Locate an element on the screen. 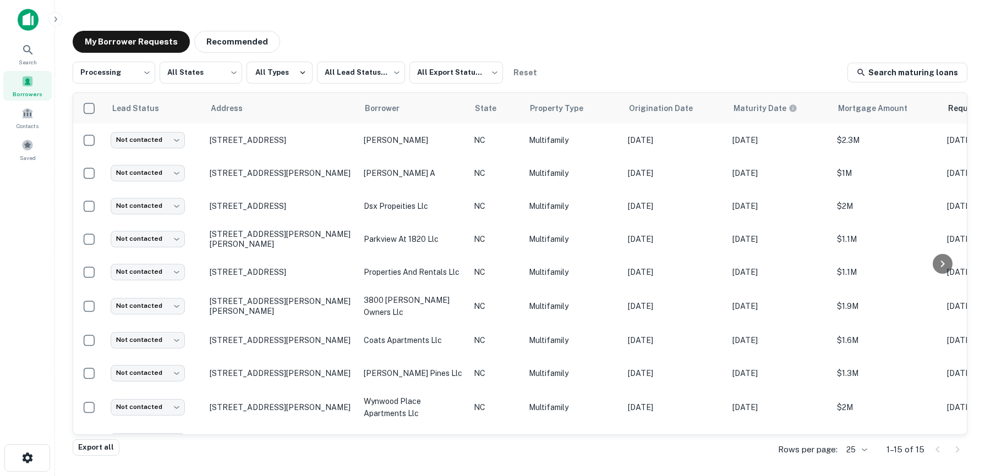 Image resolution: width=985 pixels, height=476 pixels. button: Recommended is located at coordinates (237, 42).